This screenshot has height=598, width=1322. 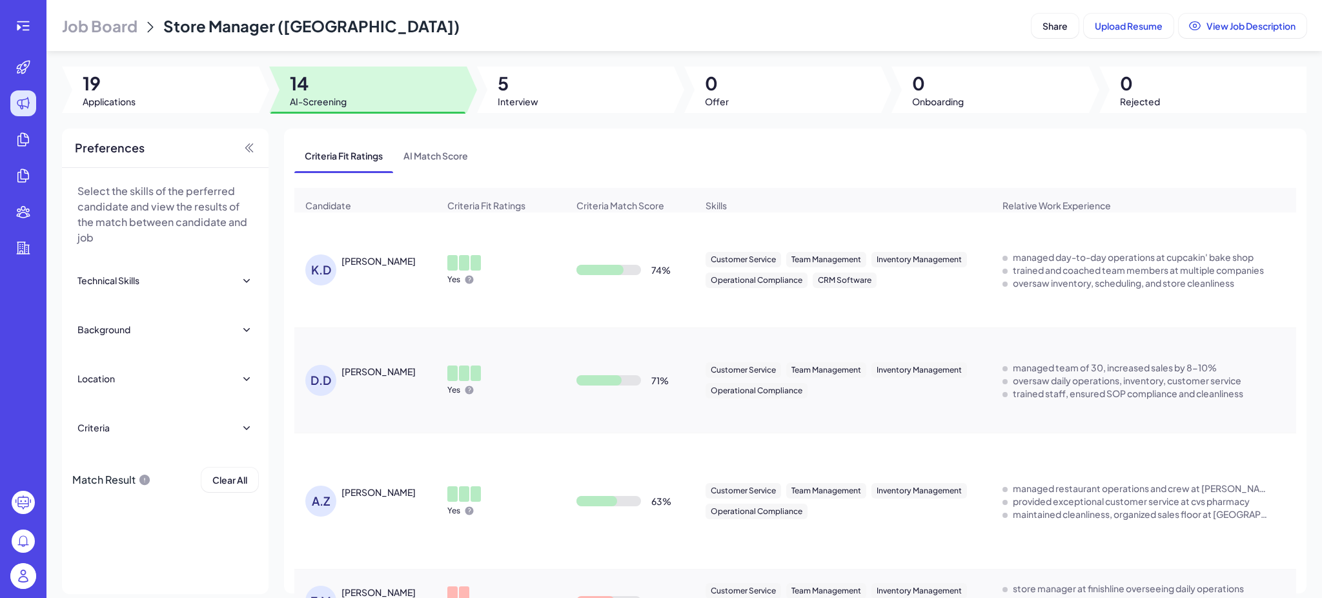 What do you see at coordinates (378, 261) in the screenshot?
I see `div: Kiley Danforth` at bounding box center [378, 261].